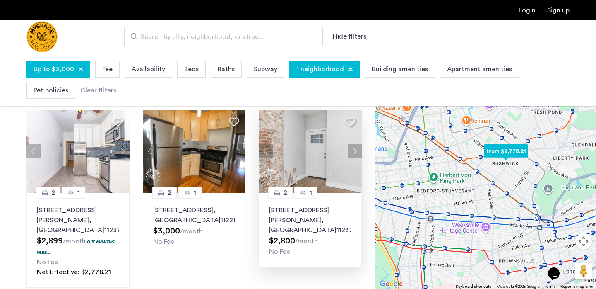 Image resolution: width=596 pixels, height=289 pixels. What do you see at coordinates (480, 69) in the screenshot?
I see `span: Apartment amenities` at bounding box center [480, 69].